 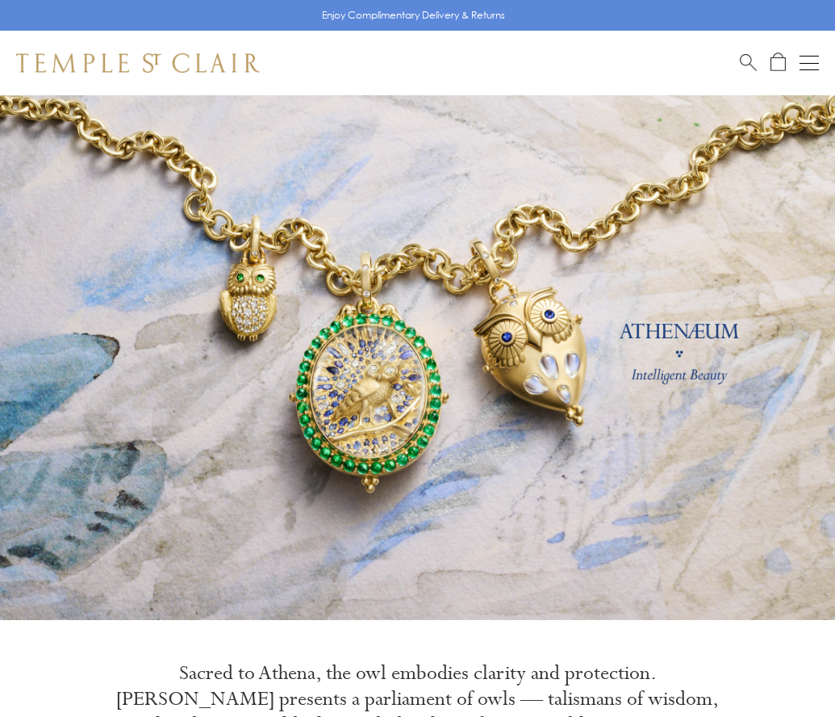 What do you see at coordinates (413, 15) in the screenshot?
I see `p: Enjoy Complimentary Delivery & Returns` at bounding box center [413, 15].